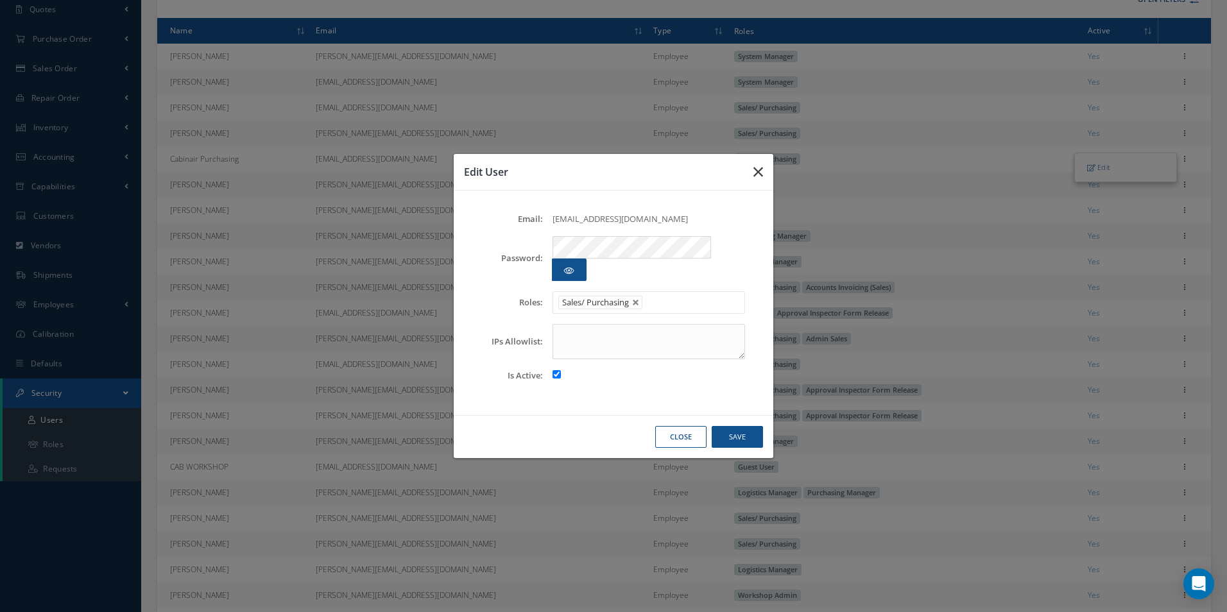 The height and width of the screenshot is (612, 1227). What do you see at coordinates (737, 437) in the screenshot?
I see `button: Save` at bounding box center [737, 437].